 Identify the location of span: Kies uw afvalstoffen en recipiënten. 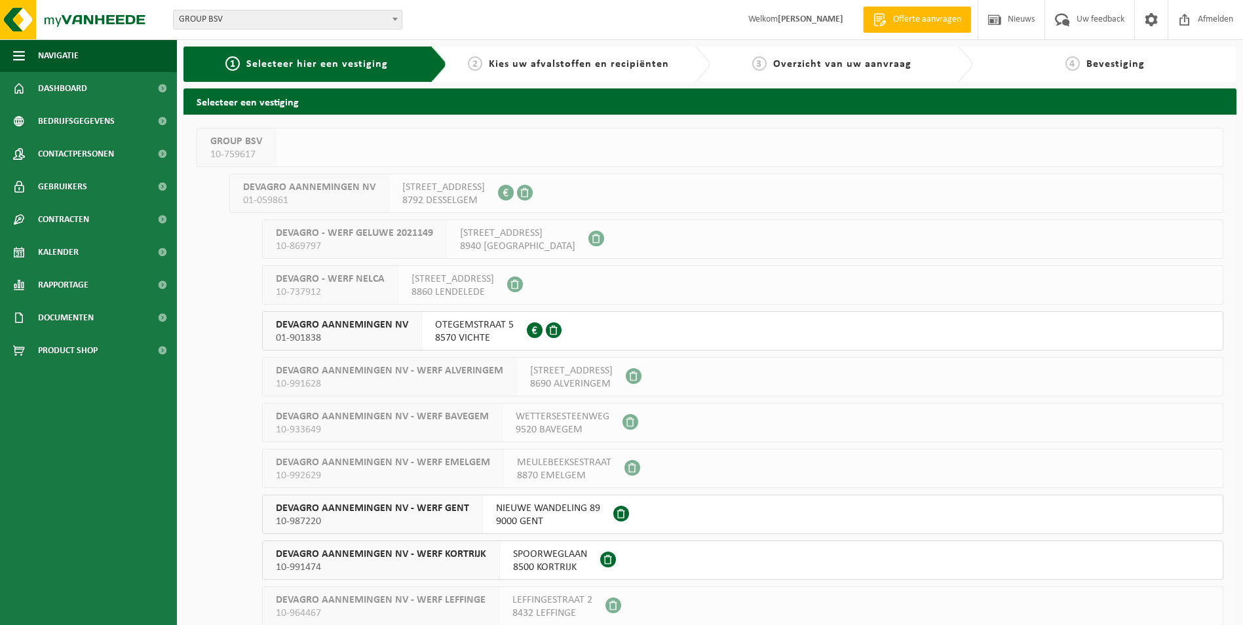
(578, 64).